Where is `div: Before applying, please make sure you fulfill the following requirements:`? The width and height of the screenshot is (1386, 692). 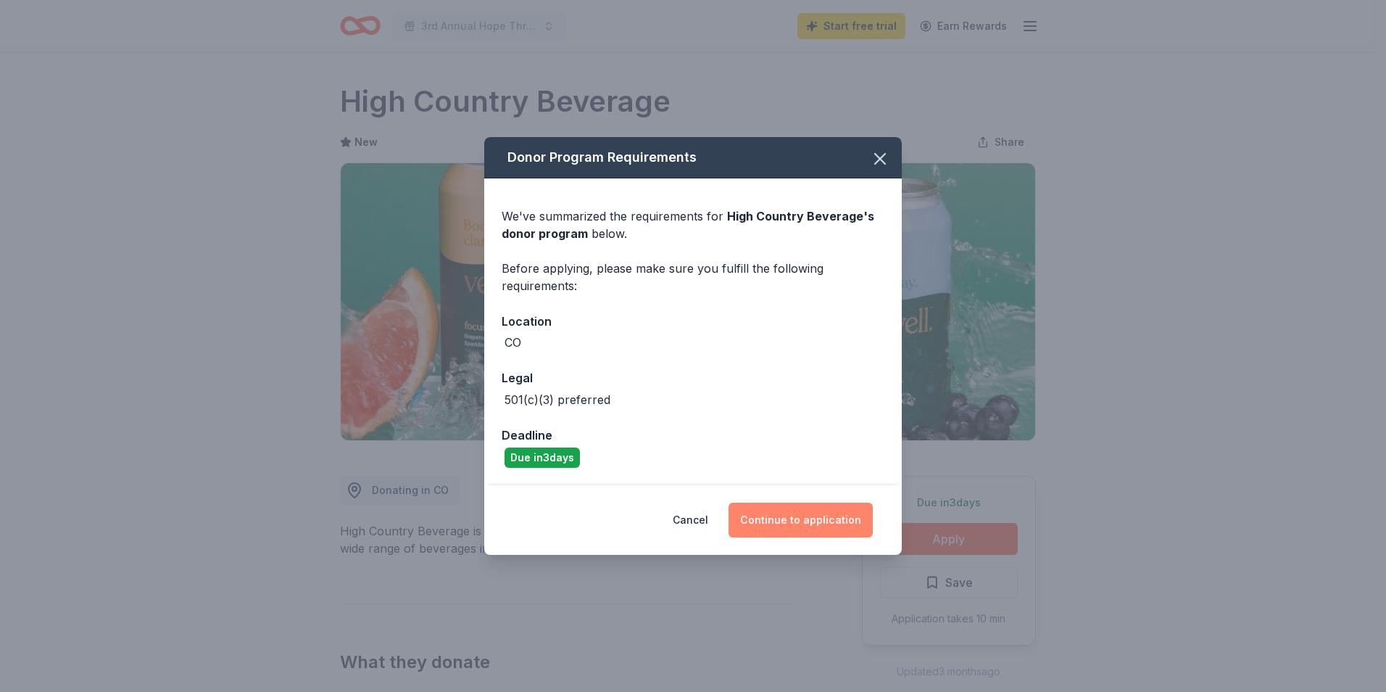 div: Before applying, please make sure you fulfill the following requirements: is located at coordinates (693, 277).